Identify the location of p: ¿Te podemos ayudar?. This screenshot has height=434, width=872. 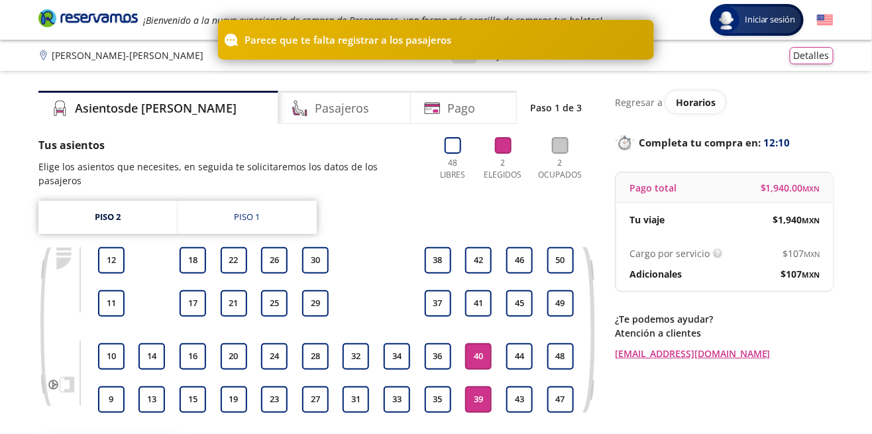
(724, 319).